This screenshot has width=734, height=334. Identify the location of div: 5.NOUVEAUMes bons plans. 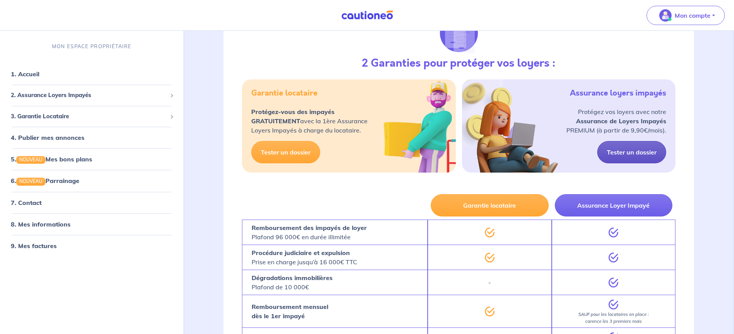
(92, 159).